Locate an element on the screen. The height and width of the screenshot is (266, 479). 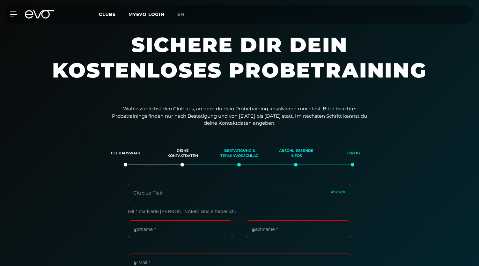
a: ändern is located at coordinates (339, 193).